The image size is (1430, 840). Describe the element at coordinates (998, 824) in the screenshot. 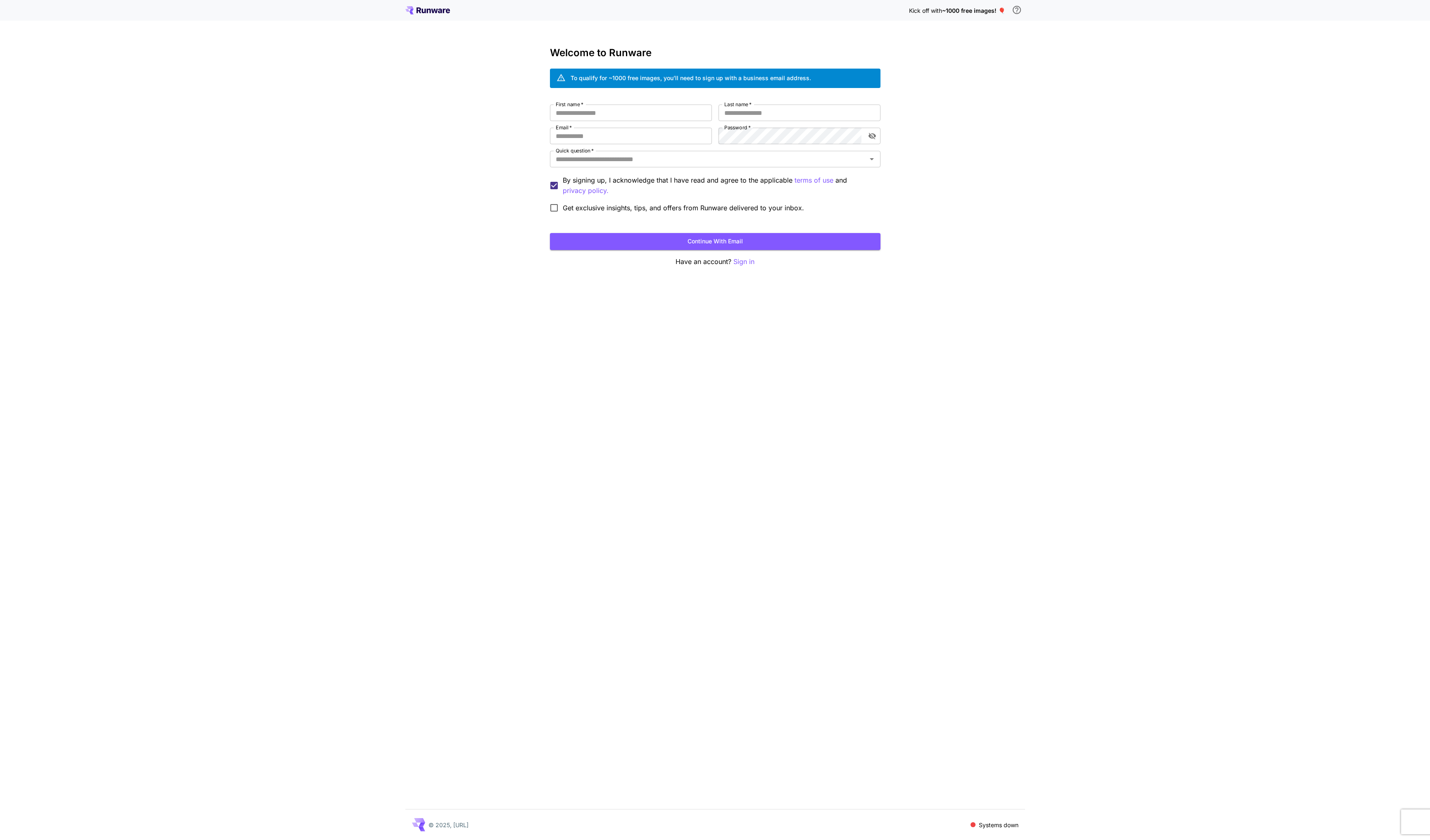

I see `p: Systems down` at that location.